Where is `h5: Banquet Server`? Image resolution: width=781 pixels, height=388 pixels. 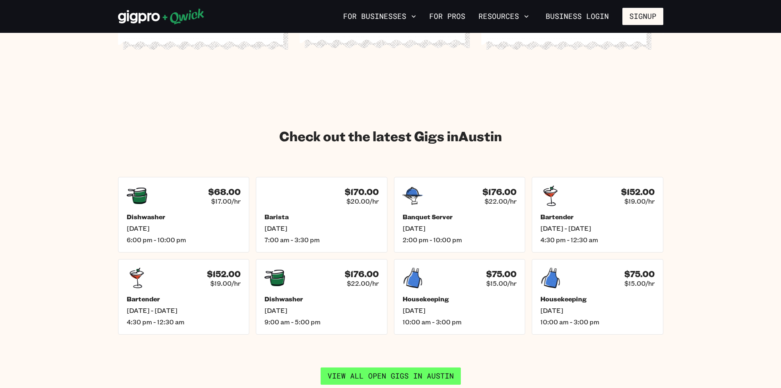 h5: Banquet Server is located at coordinates (460, 217).